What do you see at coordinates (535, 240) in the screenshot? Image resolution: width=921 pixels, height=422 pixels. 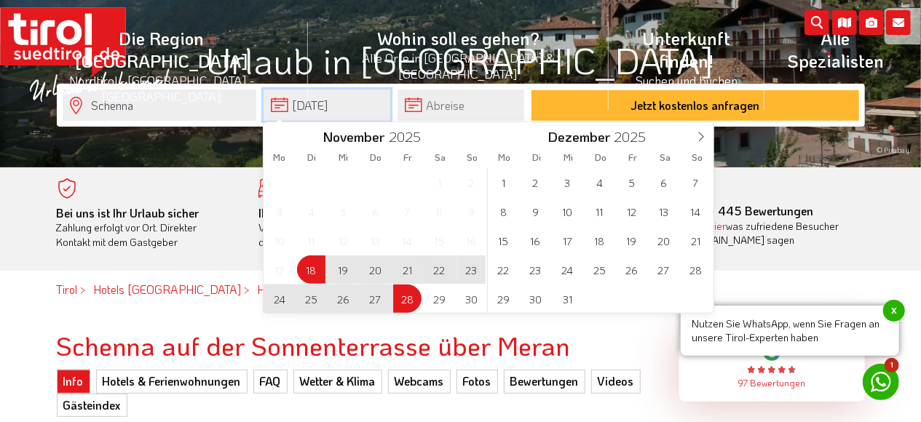 I see `span: Dezember 16, 2025` at bounding box center [535, 240].